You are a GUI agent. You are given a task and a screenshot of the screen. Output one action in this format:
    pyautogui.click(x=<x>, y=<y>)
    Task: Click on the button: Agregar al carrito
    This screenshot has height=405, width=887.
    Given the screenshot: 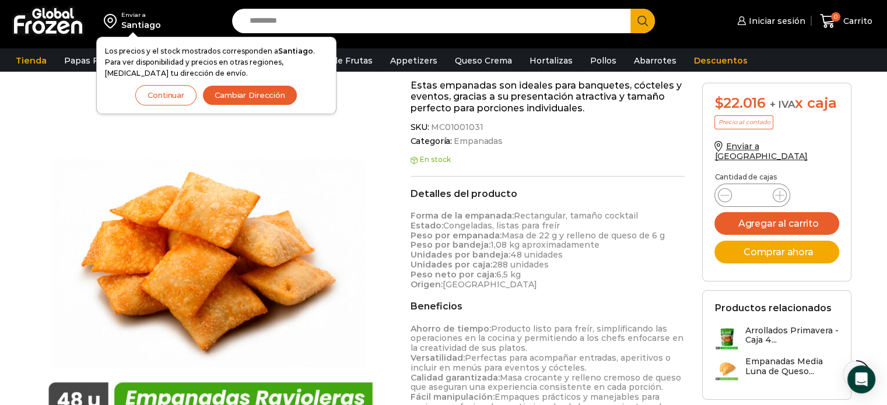 What is the action you would take?
    pyautogui.click(x=777, y=223)
    